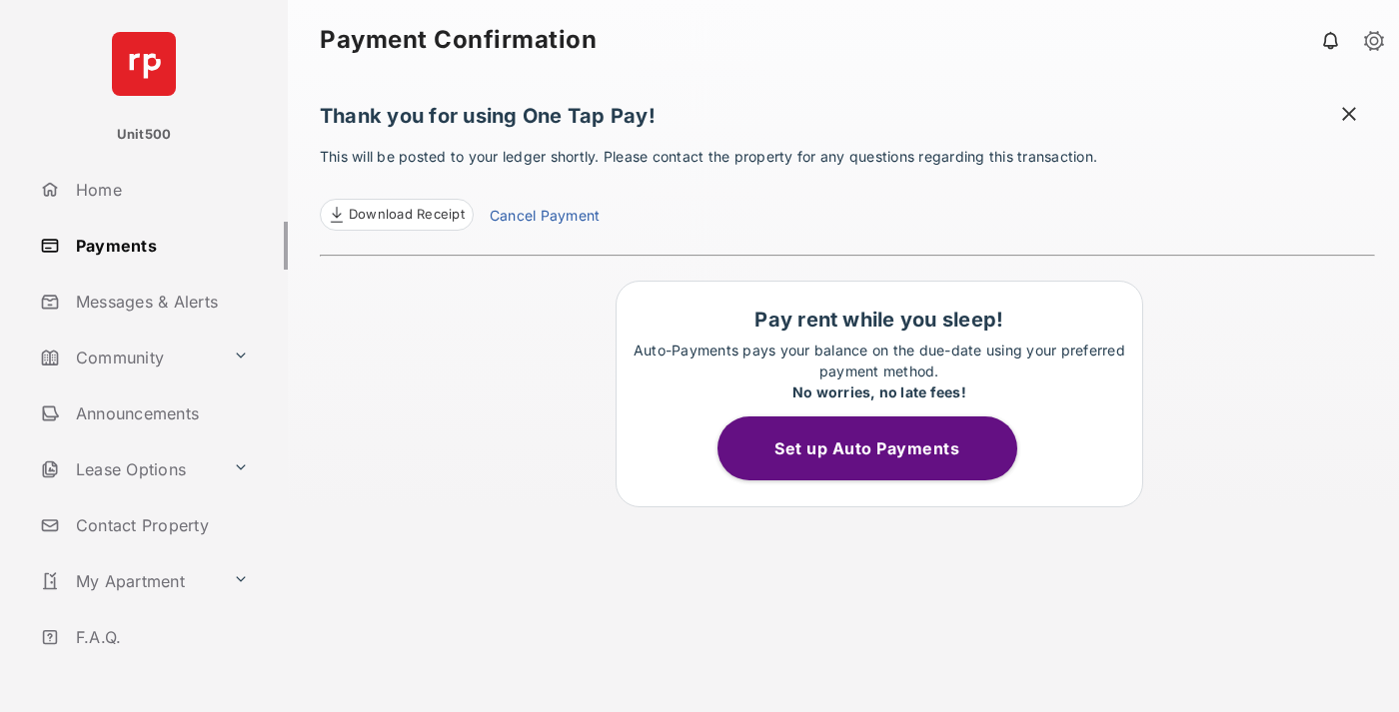 The width and height of the screenshot is (1399, 712). Describe the element at coordinates (545, 218) in the screenshot. I see `a: Cancel Payment` at that location.